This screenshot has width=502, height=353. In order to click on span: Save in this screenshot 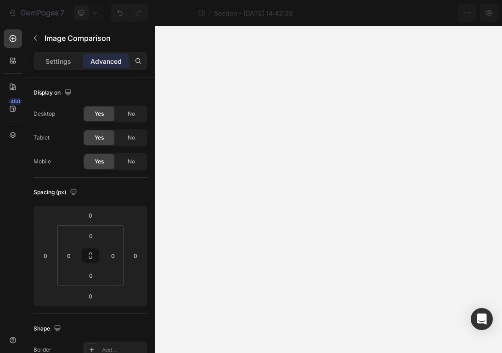, I will do `click(394, 13)`.